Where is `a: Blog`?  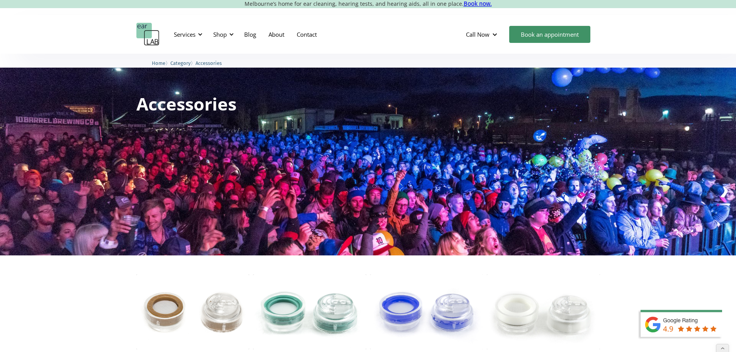
a: Blog is located at coordinates (250, 34).